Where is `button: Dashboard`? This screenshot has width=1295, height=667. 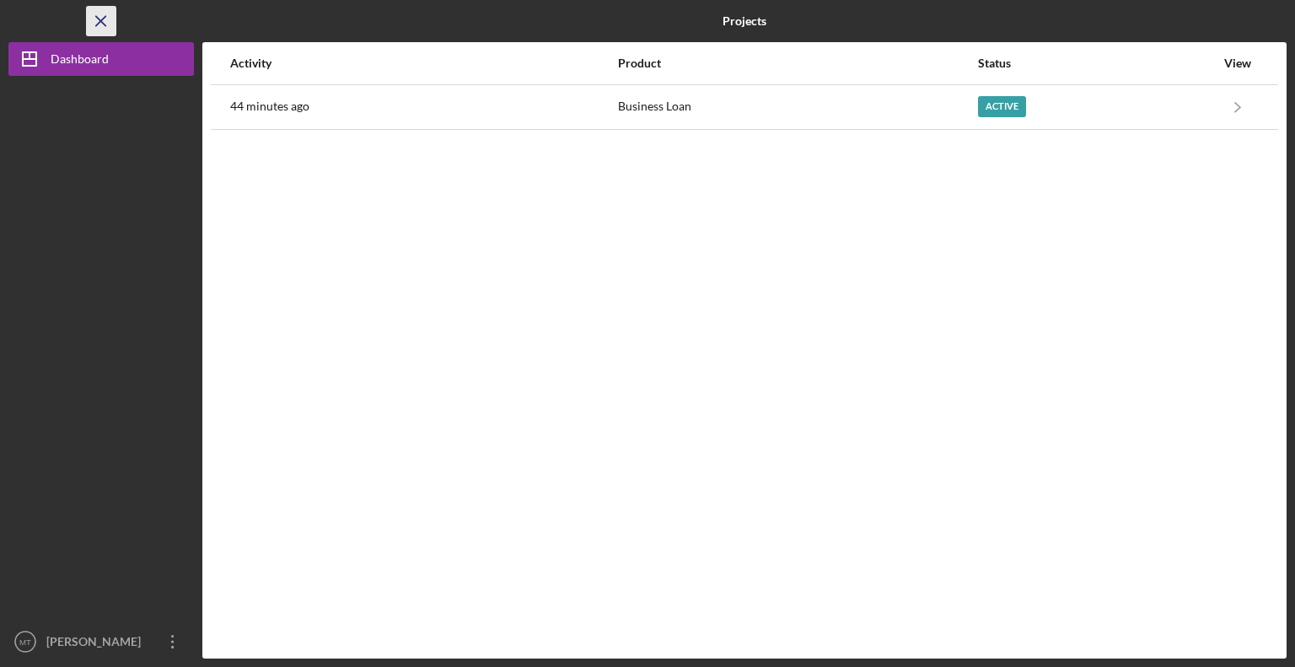
button: Dashboard is located at coordinates (101, 59).